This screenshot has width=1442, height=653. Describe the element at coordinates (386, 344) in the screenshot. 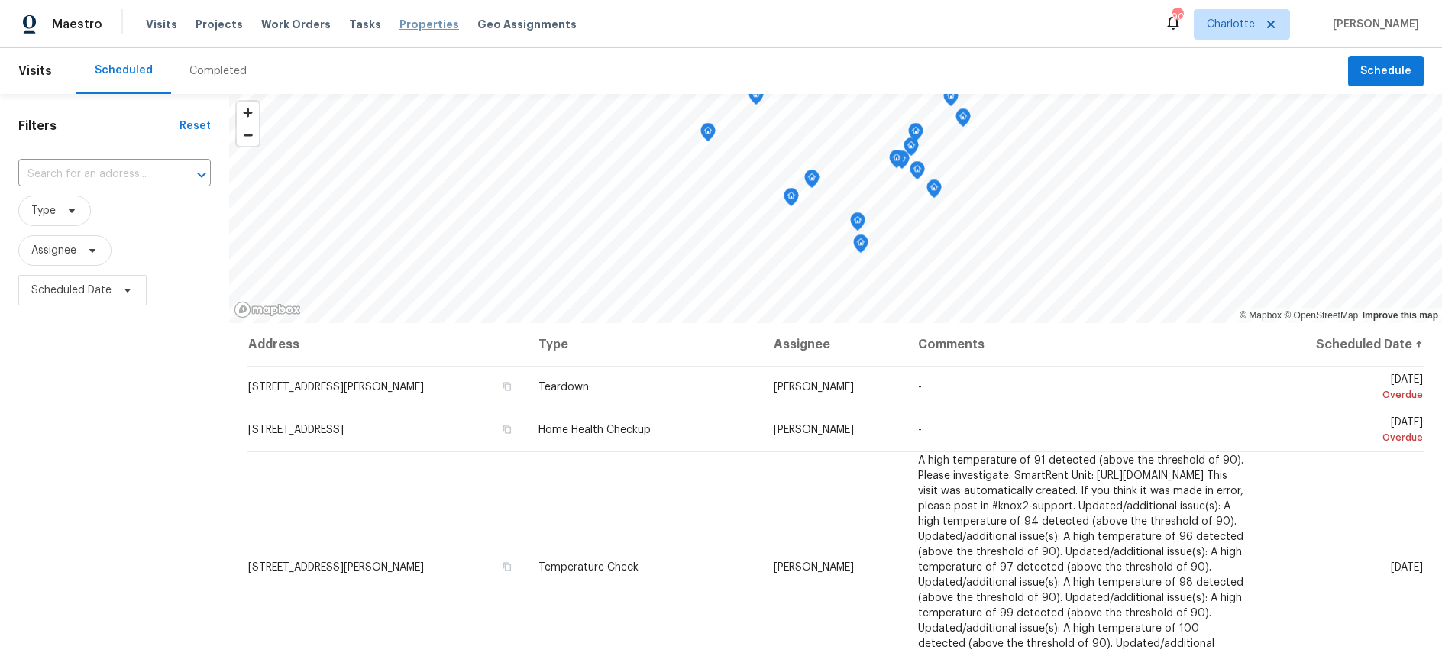

I see `th: Address` at that location.